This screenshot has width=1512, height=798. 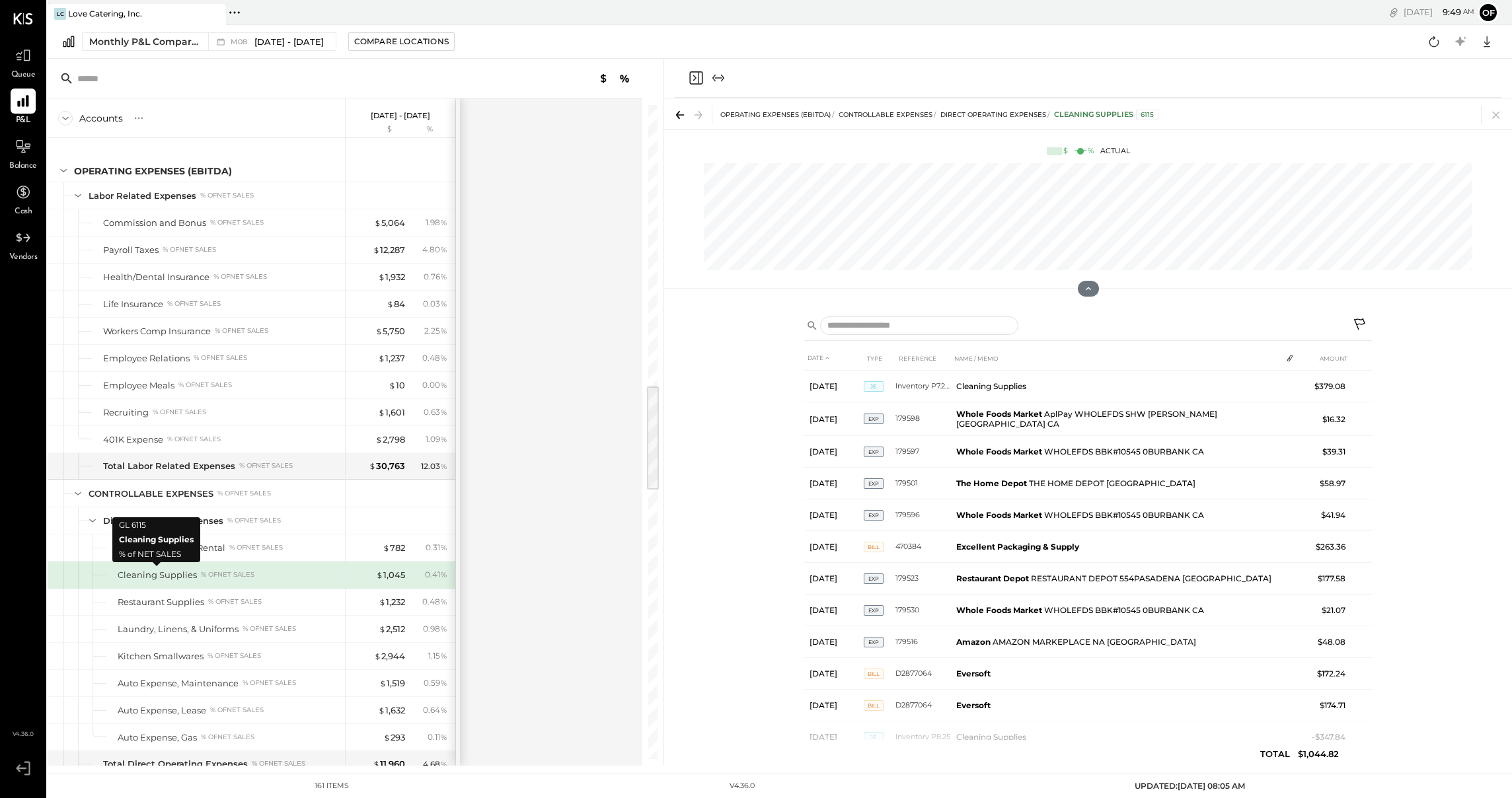 I want to click on b: Excellent Packaging & Supply, so click(x=1018, y=547).